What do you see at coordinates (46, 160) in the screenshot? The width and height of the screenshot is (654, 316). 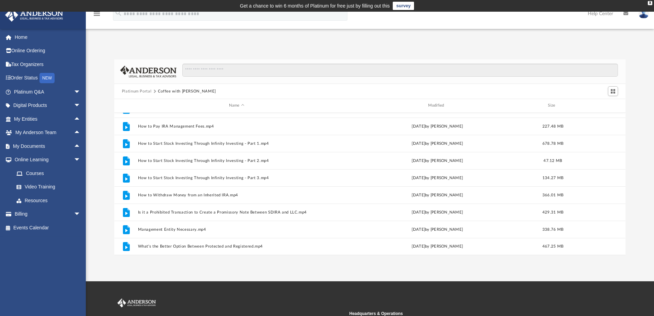 I see `a: Online Learningarrow_drop_down` at bounding box center [46, 160].